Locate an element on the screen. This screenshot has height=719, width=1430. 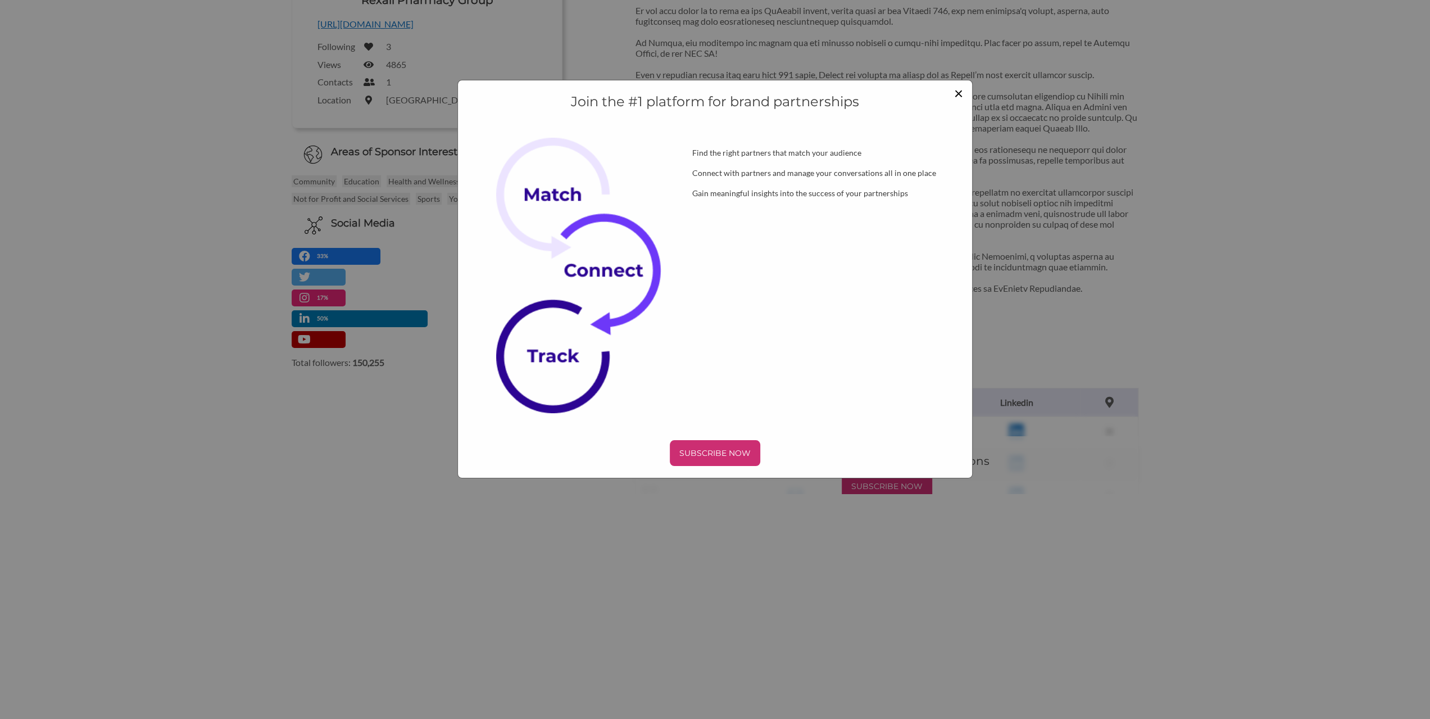
div: Find the right partners that match your audience is located at coordinates (817, 153).